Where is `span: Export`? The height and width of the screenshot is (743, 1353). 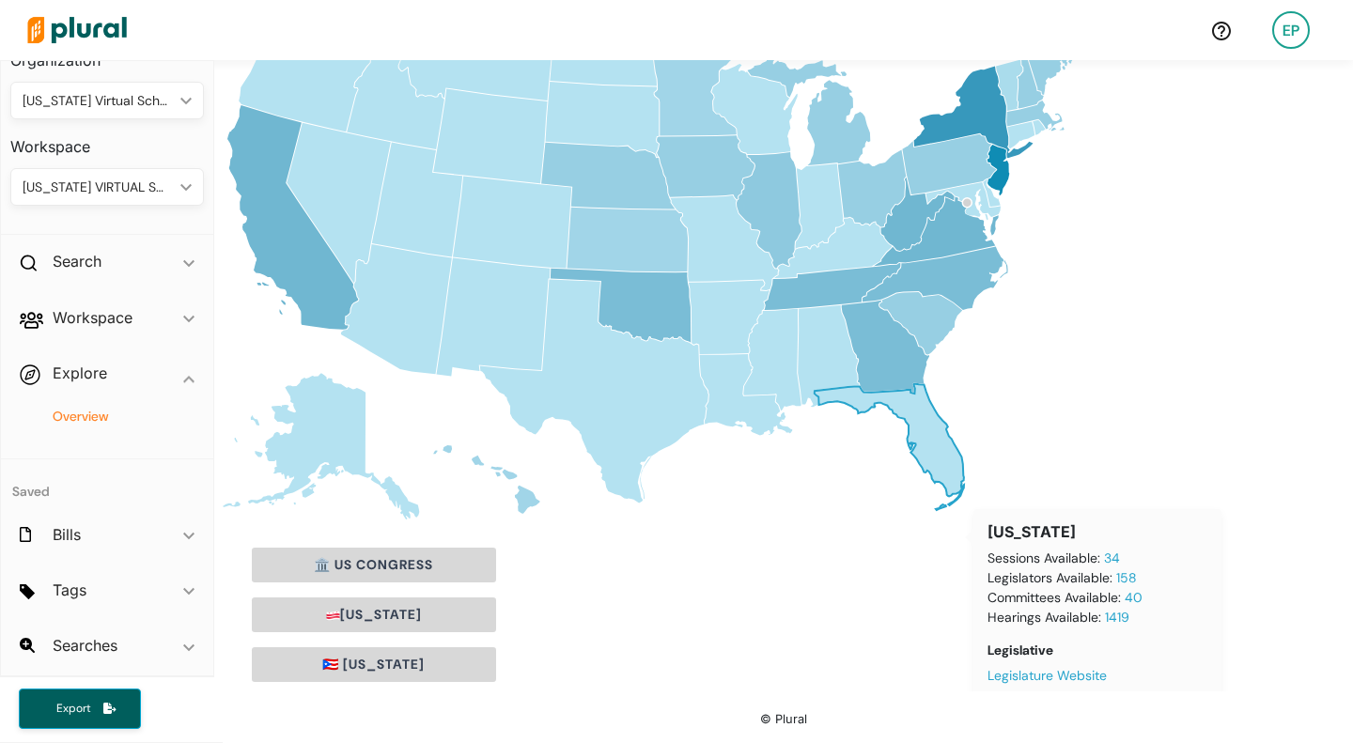
span: Export is located at coordinates (73, 708).